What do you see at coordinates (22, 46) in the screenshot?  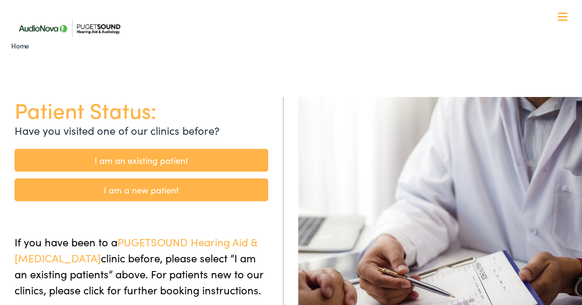 I see `a: Home` at bounding box center [22, 46].